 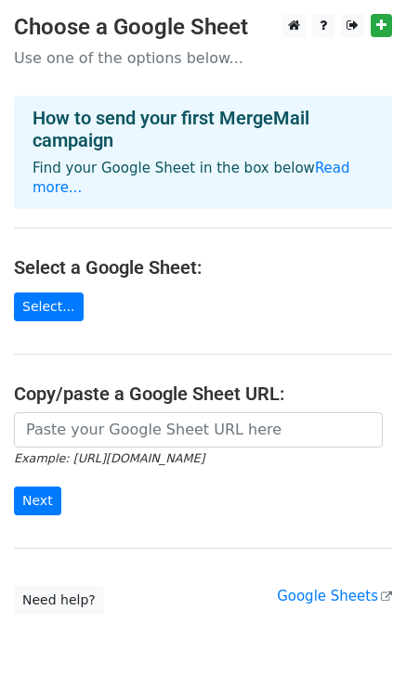 I want to click on p: Find your Google Sheet in the box below, so click(x=202, y=178).